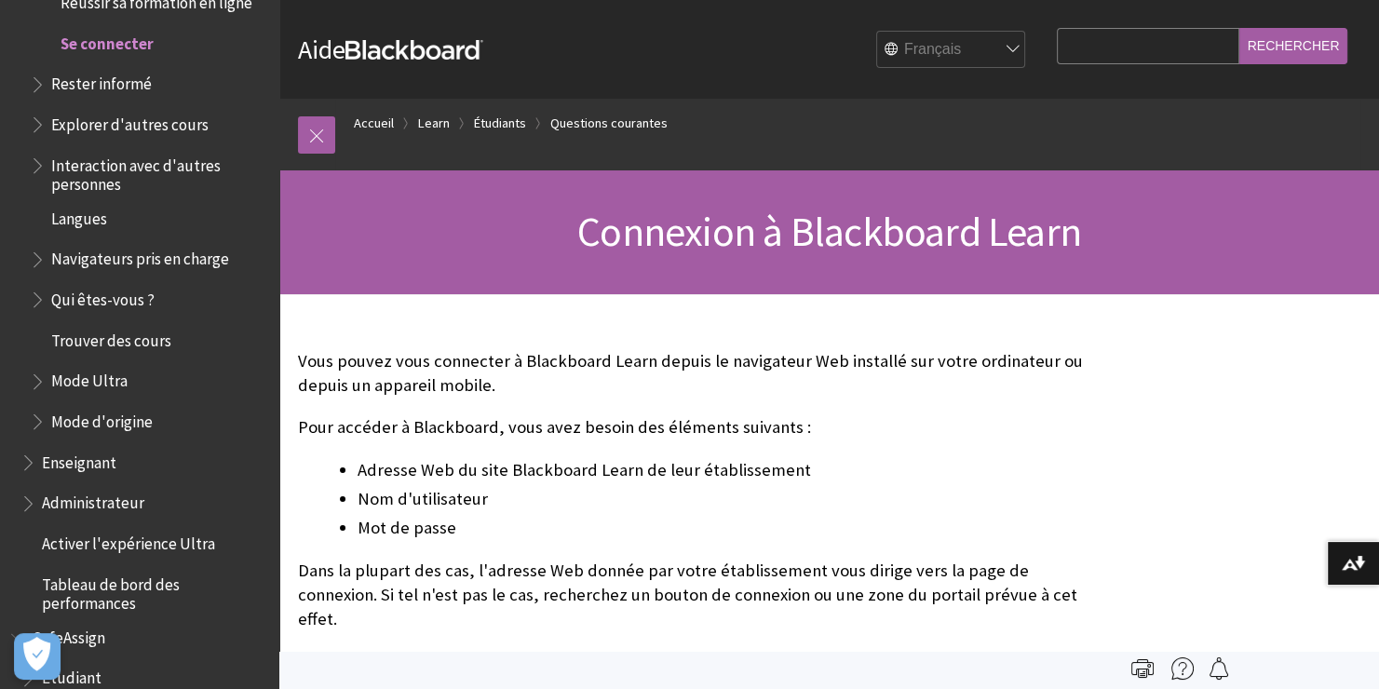 This screenshot has width=1379, height=689. I want to click on input: Rechercher, so click(1293, 46).